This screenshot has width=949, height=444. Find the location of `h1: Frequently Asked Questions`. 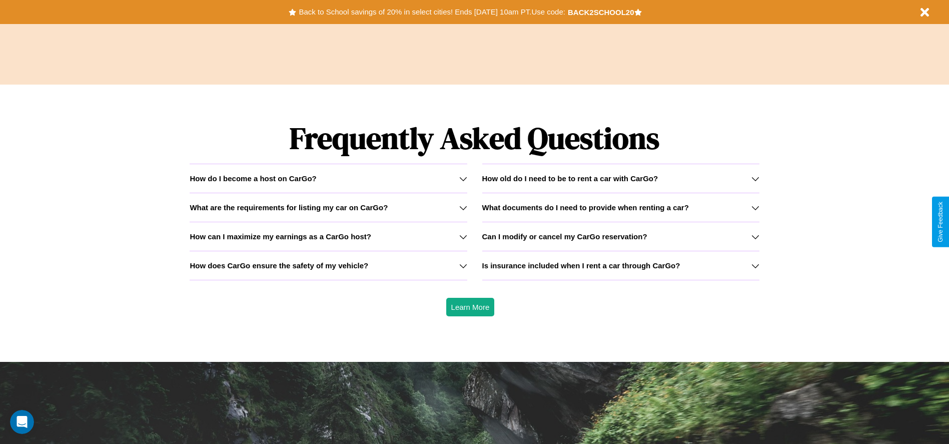

h1: Frequently Asked Questions is located at coordinates (474, 138).